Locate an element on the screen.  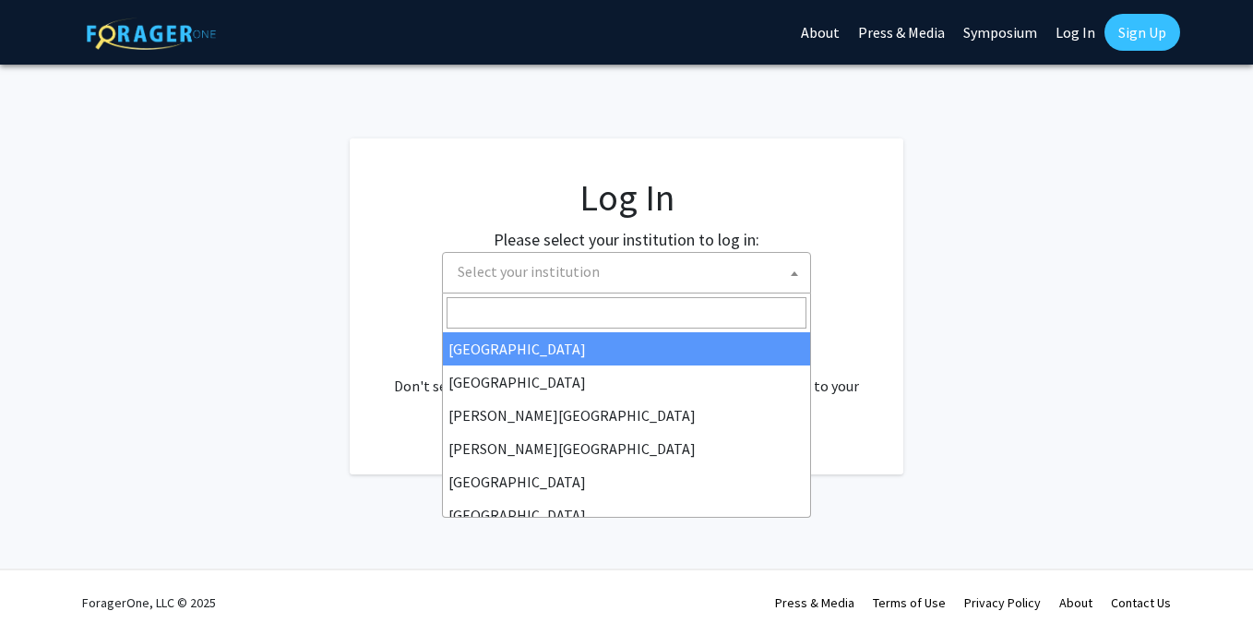
img: ForagerOne Logo is located at coordinates (151, 33).